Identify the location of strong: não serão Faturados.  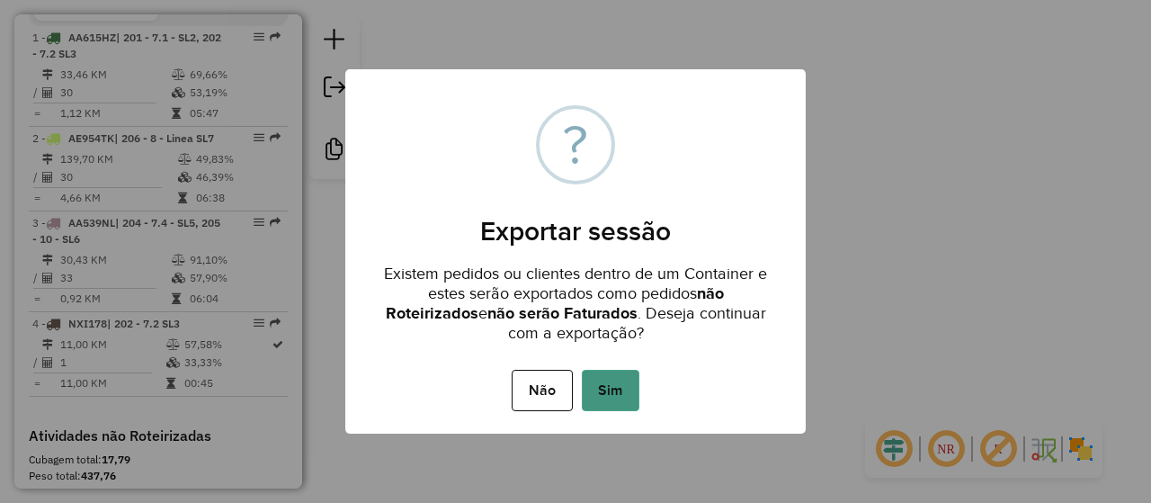
(562, 313).